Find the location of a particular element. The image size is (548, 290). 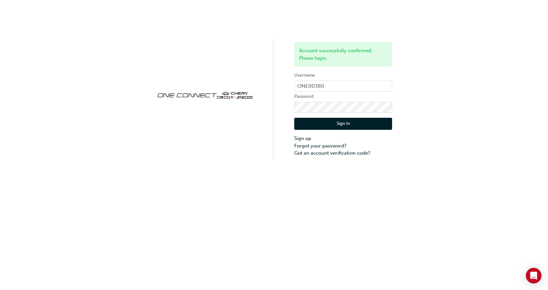

div: Account successfully confirmed. Please login. is located at coordinates (343, 54).